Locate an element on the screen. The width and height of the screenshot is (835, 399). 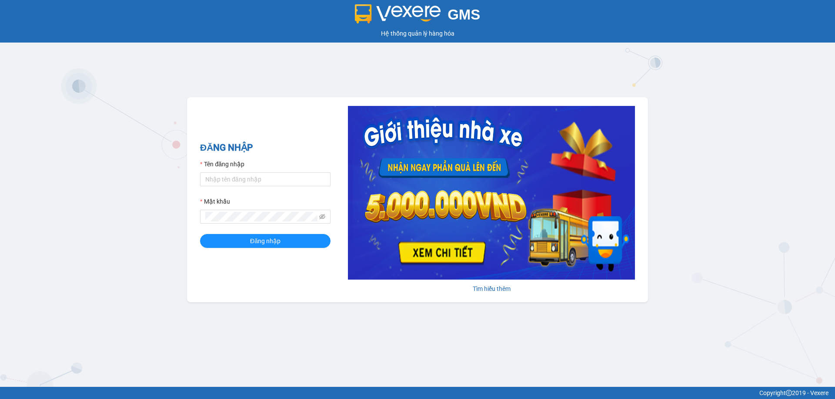
span: GMS is located at coordinates (463, 14).